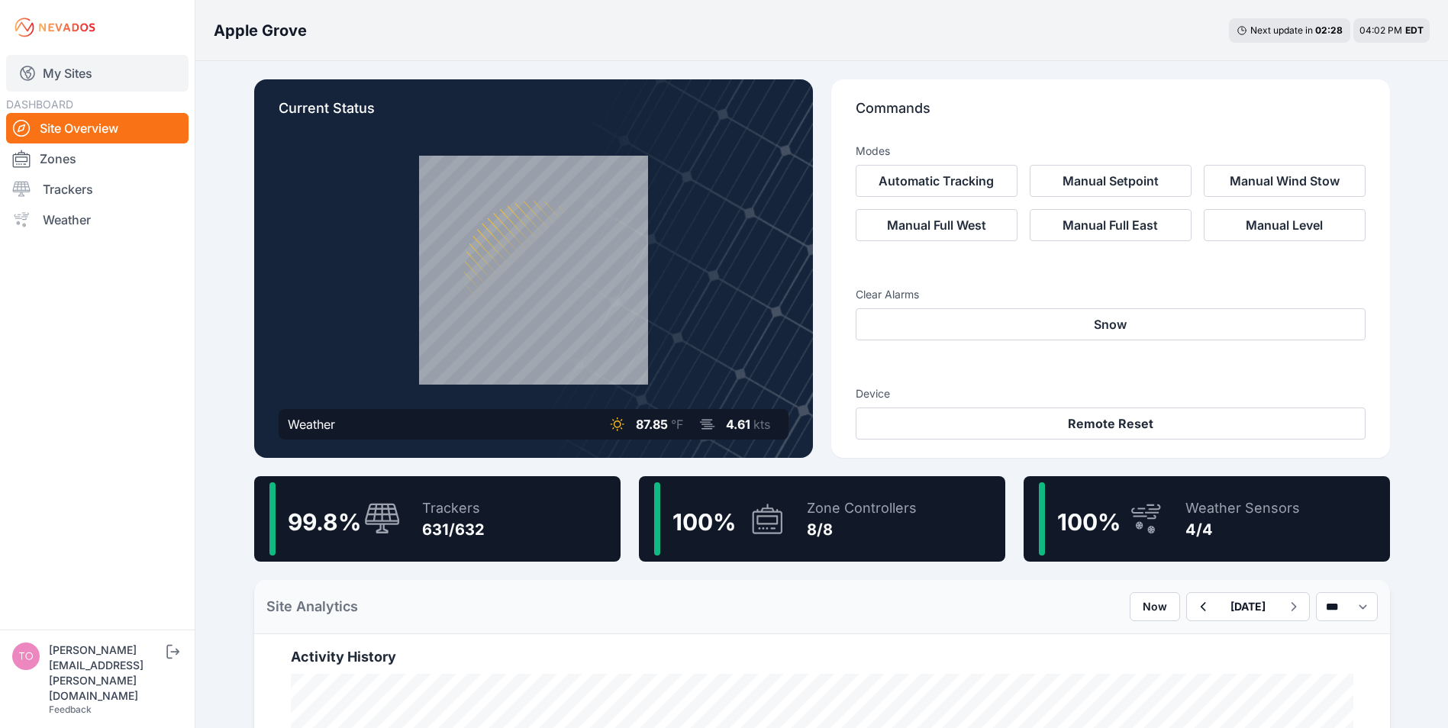  What do you see at coordinates (936, 225) in the screenshot?
I see `button: Manual Full West` at bounding box center [936, 225].